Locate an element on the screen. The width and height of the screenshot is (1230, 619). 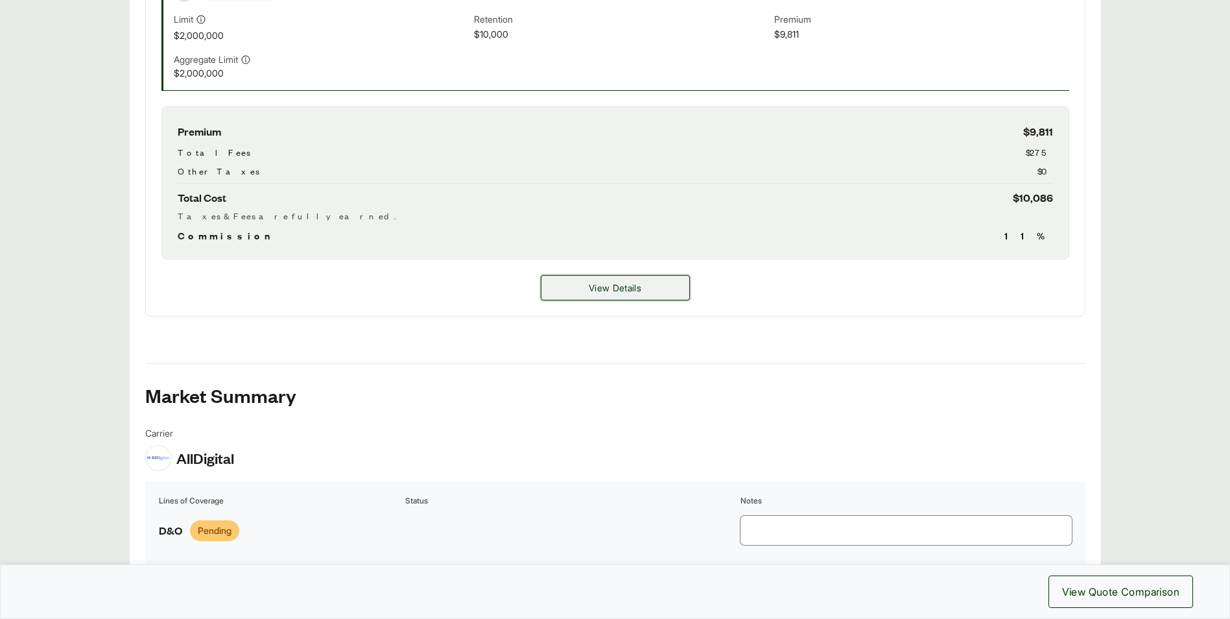
a: View Quote Comparison is located at coordinates (1120, 591).